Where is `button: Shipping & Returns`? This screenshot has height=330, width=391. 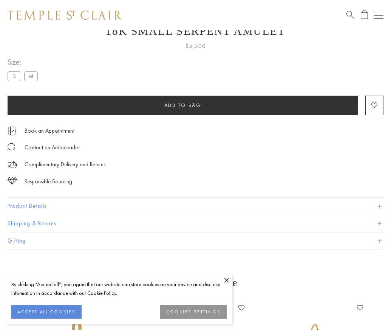
button: Shipping & Returns is located at coordinates (195, 223).